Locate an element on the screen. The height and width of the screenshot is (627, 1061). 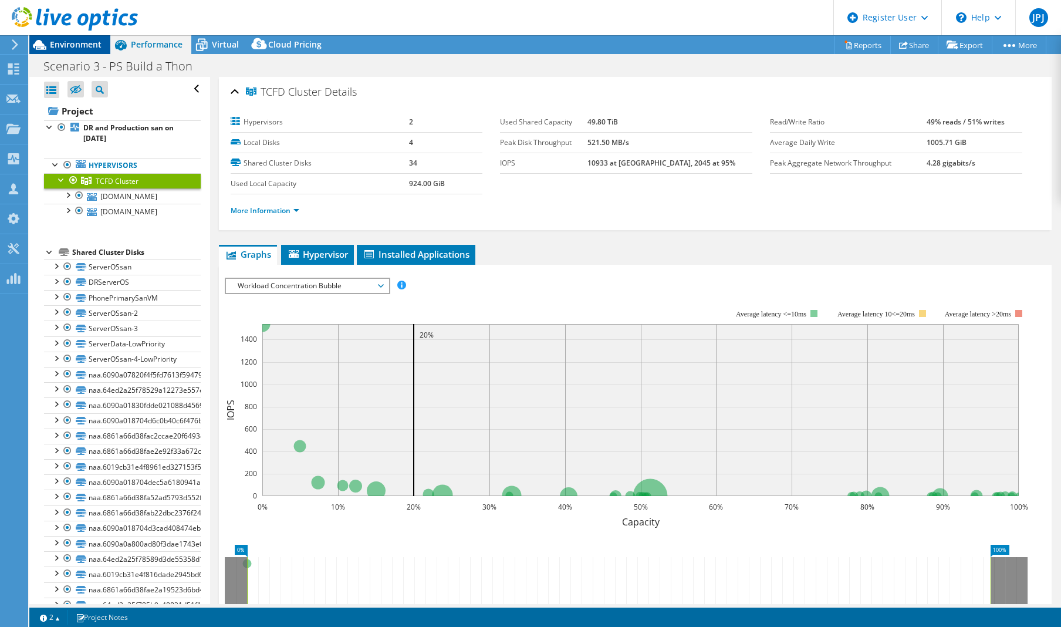
label: Shared Cluster Disks is located at coordinates (320, 163).